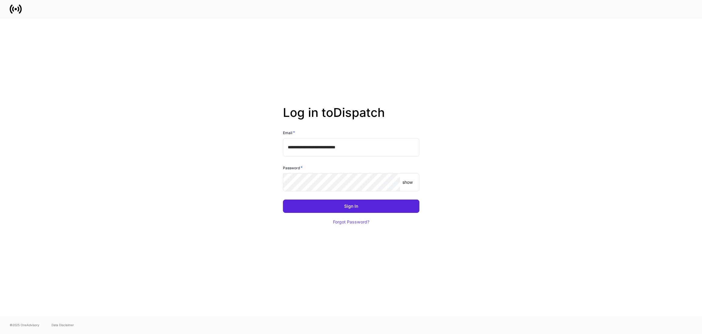 This screenshot has width=702, height=334. What do you see at coordinates (25, 325) in the screenshot?
I see `span: © 2025 OneAdvisory` at bounding box center [25, 325].